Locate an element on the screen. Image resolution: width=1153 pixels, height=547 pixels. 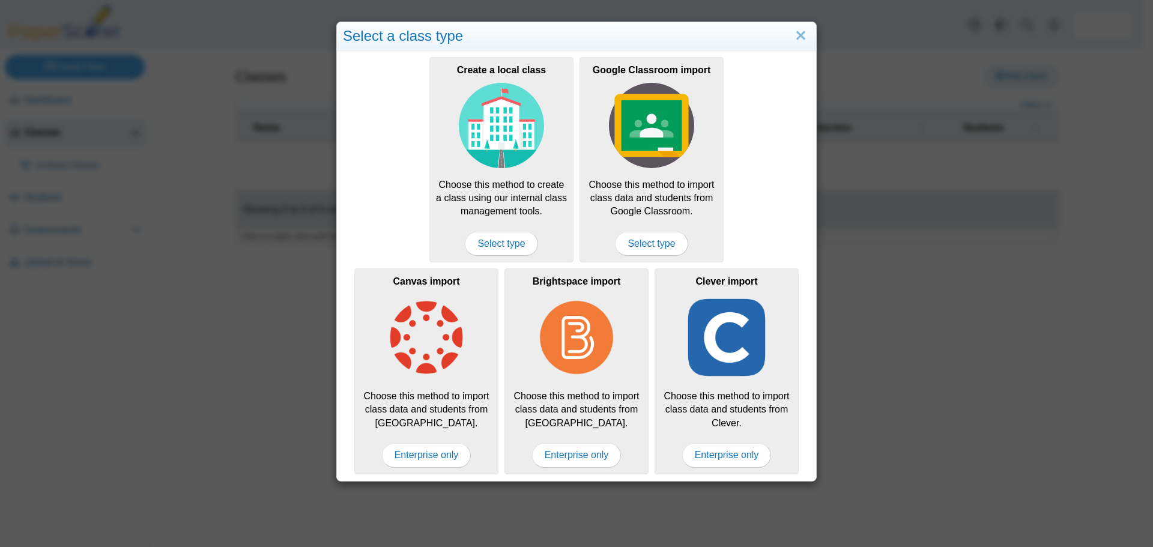
b: Create a local class is located at coordinates (502, 70).